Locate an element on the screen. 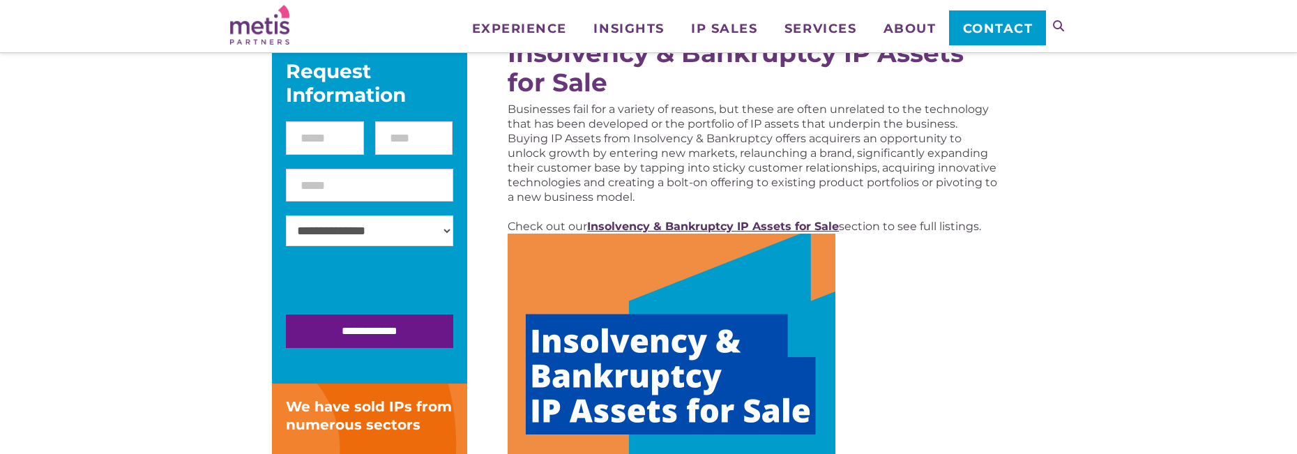  span: Insights is located at coordinates (628, 29).